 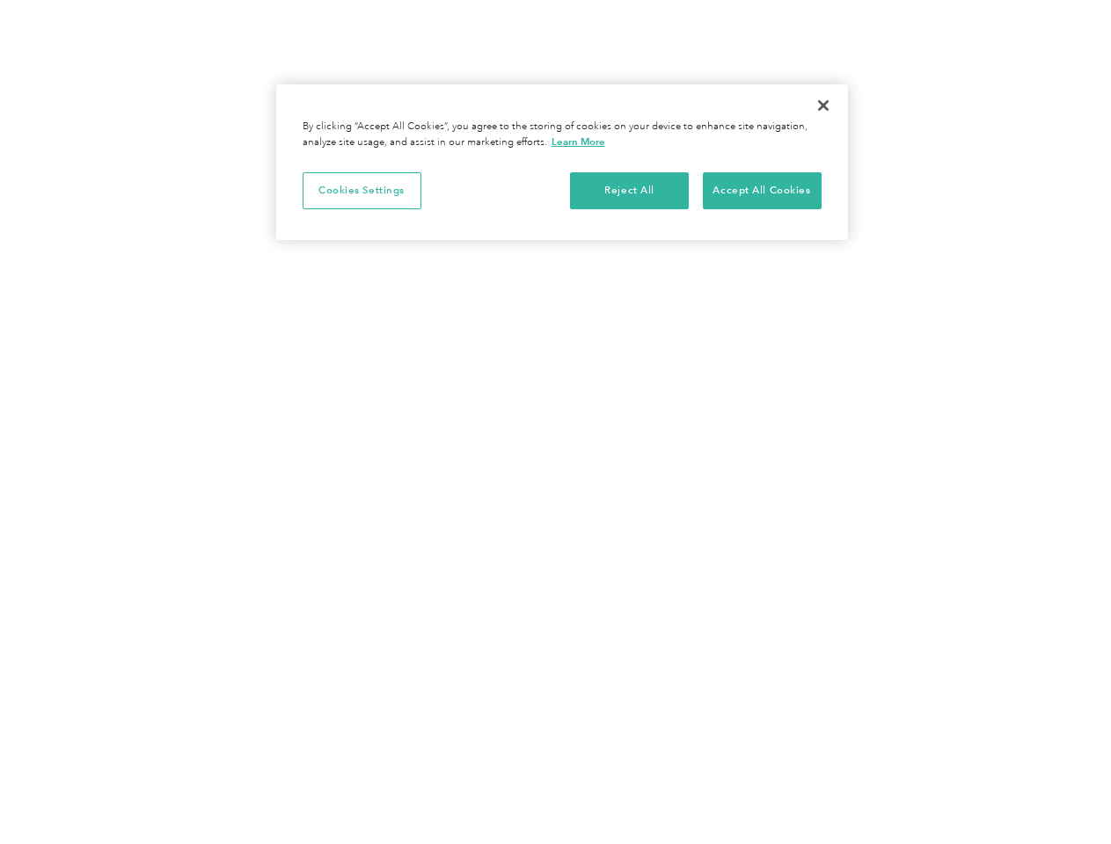 What do you see at coordinates (361, 191) in the screenshot?
I see `button: Cookies Settings` at bounding box center [361, 191].